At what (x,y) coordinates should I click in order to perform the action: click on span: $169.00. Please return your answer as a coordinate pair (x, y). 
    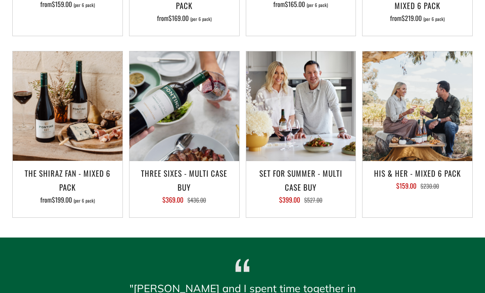
    Looking at the image, I should click on (178, 18).